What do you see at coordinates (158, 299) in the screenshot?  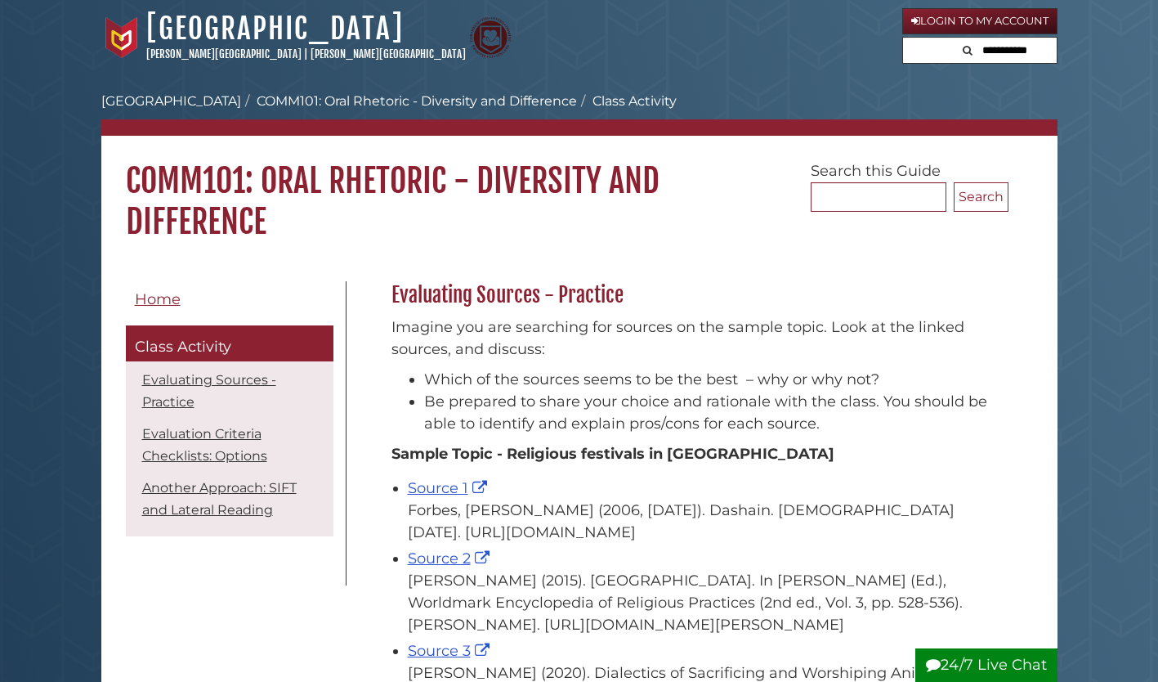 I see `span: Home` at bounding box center [158, 299].